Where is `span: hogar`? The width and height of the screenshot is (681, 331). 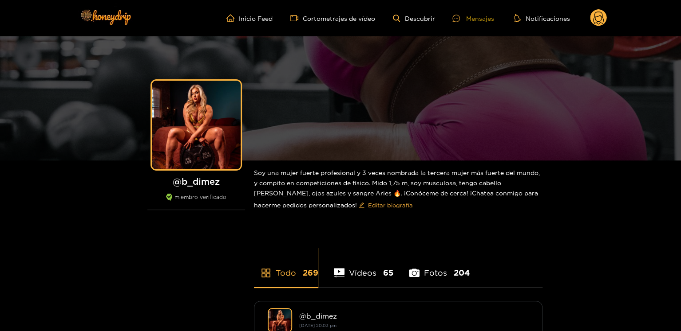 span: hogar is located at coordinates (233, 18).